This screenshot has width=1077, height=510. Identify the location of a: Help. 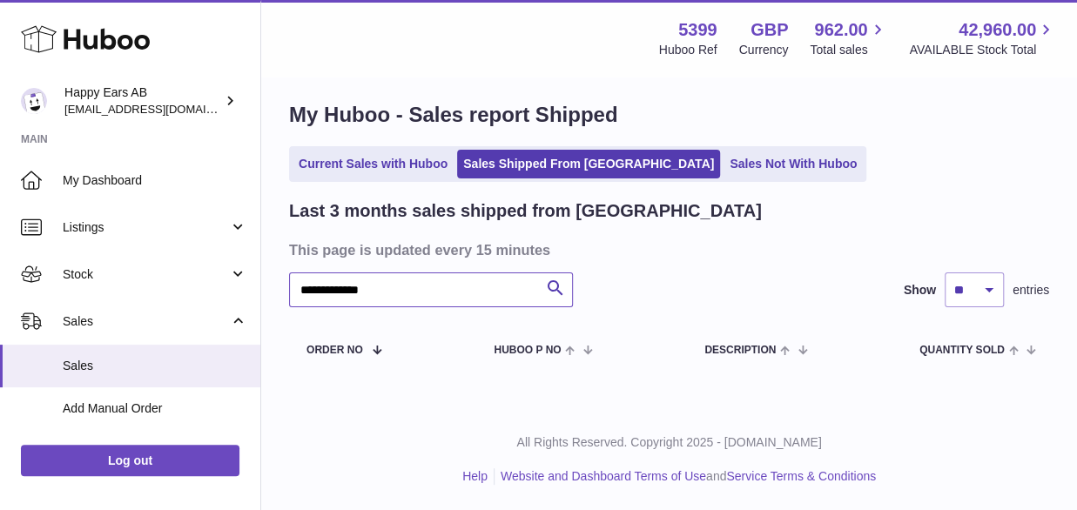
(475, 476).